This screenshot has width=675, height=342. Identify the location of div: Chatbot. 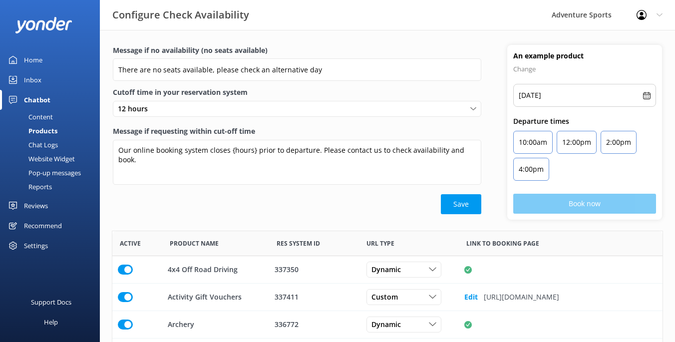
(37, 100).